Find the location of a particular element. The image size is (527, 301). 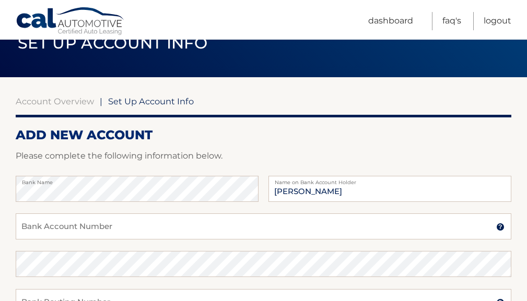

a: Dashboard is located at coordinates (391, 21).